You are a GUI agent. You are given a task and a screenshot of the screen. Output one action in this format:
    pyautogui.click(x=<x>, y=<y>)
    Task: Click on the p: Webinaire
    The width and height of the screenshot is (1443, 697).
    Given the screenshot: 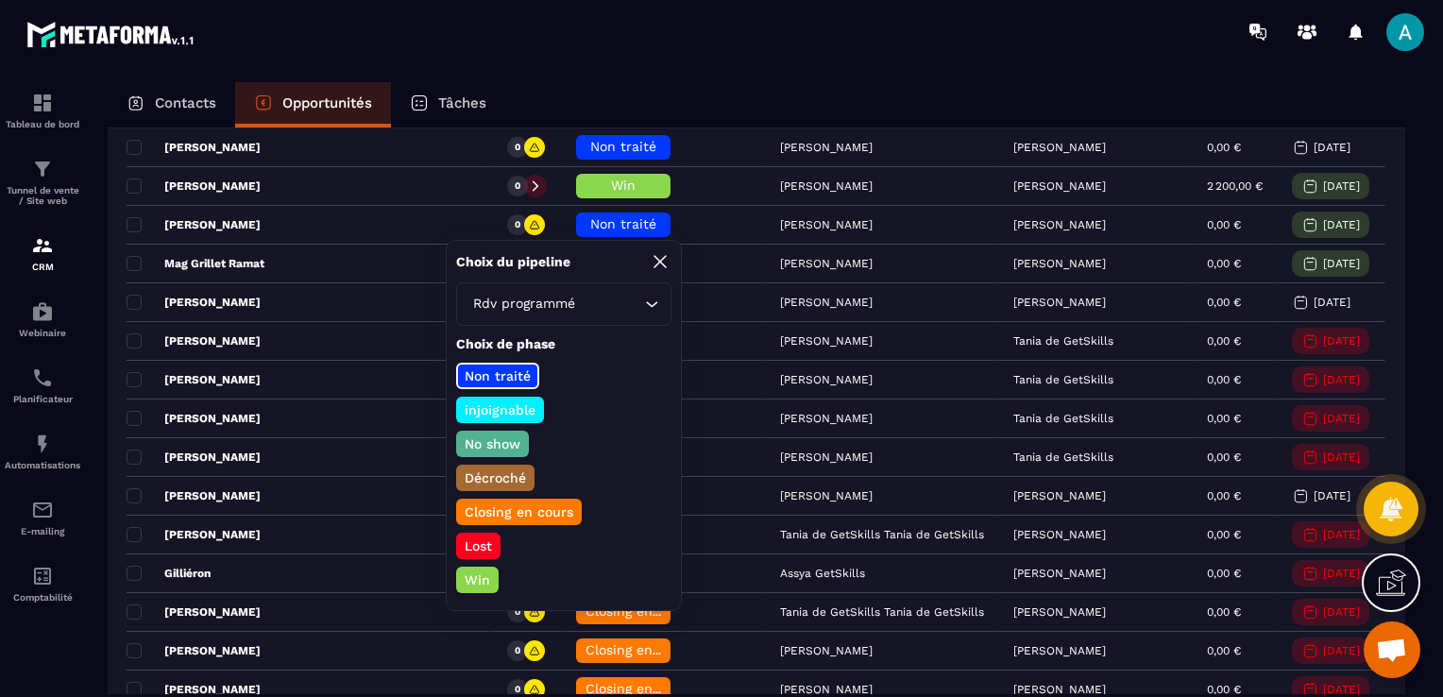 What is the action you would take?
    pyautogui.click(x=42, y=332)
    